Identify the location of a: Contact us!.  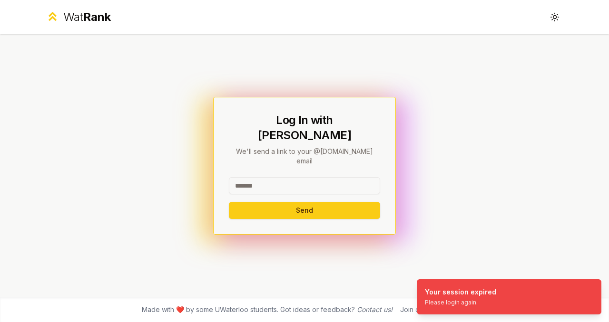
(374, 309).